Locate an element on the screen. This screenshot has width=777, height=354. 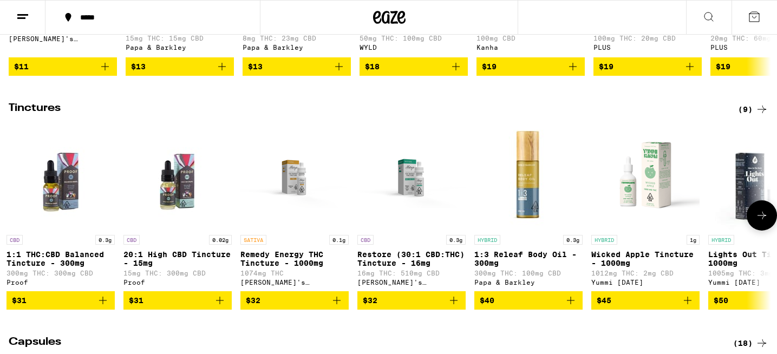
p: SATIVA is located at coordinates (253, 240).